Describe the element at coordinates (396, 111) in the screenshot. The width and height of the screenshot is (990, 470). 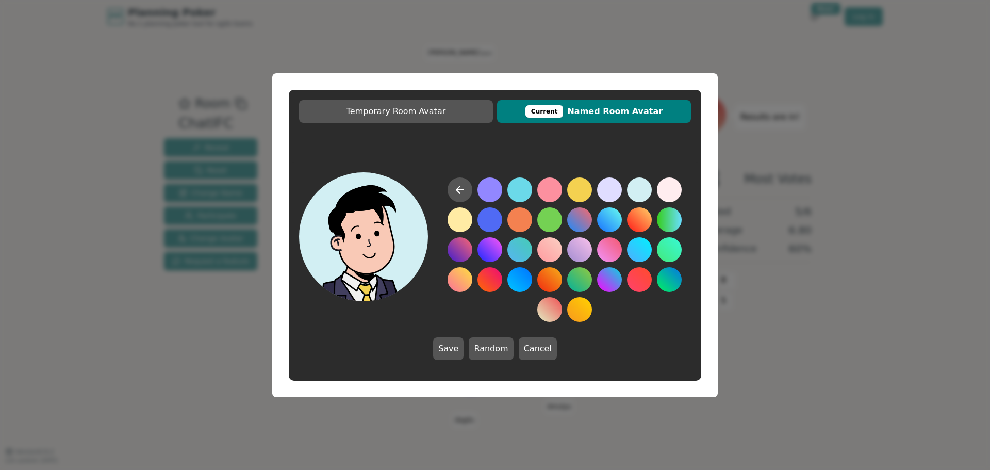
I see `button: Temporary Room Avatar` at that location.